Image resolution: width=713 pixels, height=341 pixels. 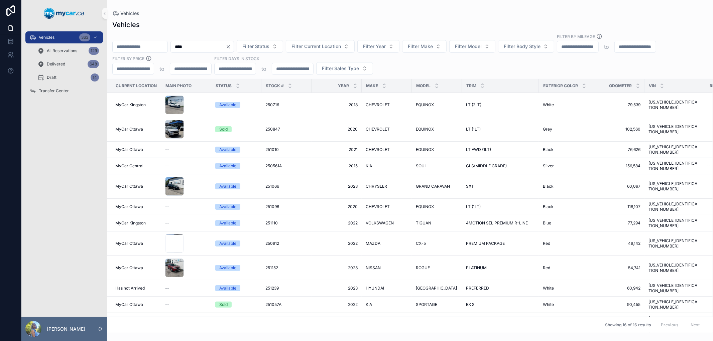 I want to click on span: 2015, so click(x=337, y=166).